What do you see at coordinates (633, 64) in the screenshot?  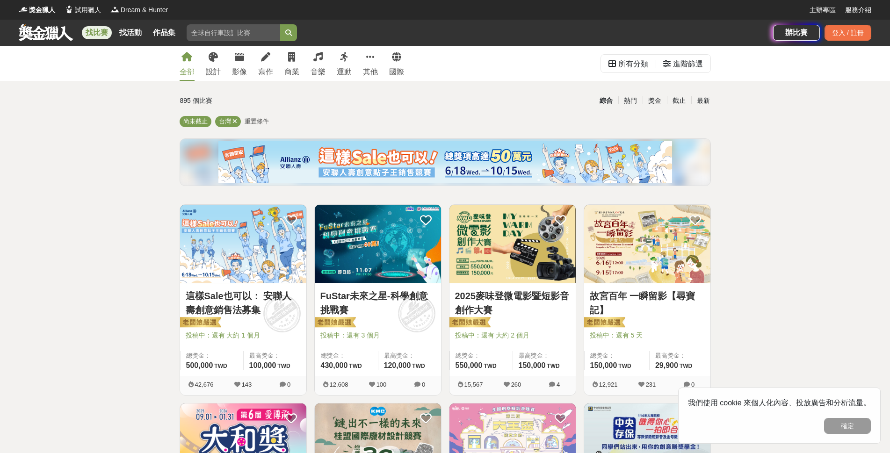 I see `div: 所有分類` at bounding box center [633, 64].